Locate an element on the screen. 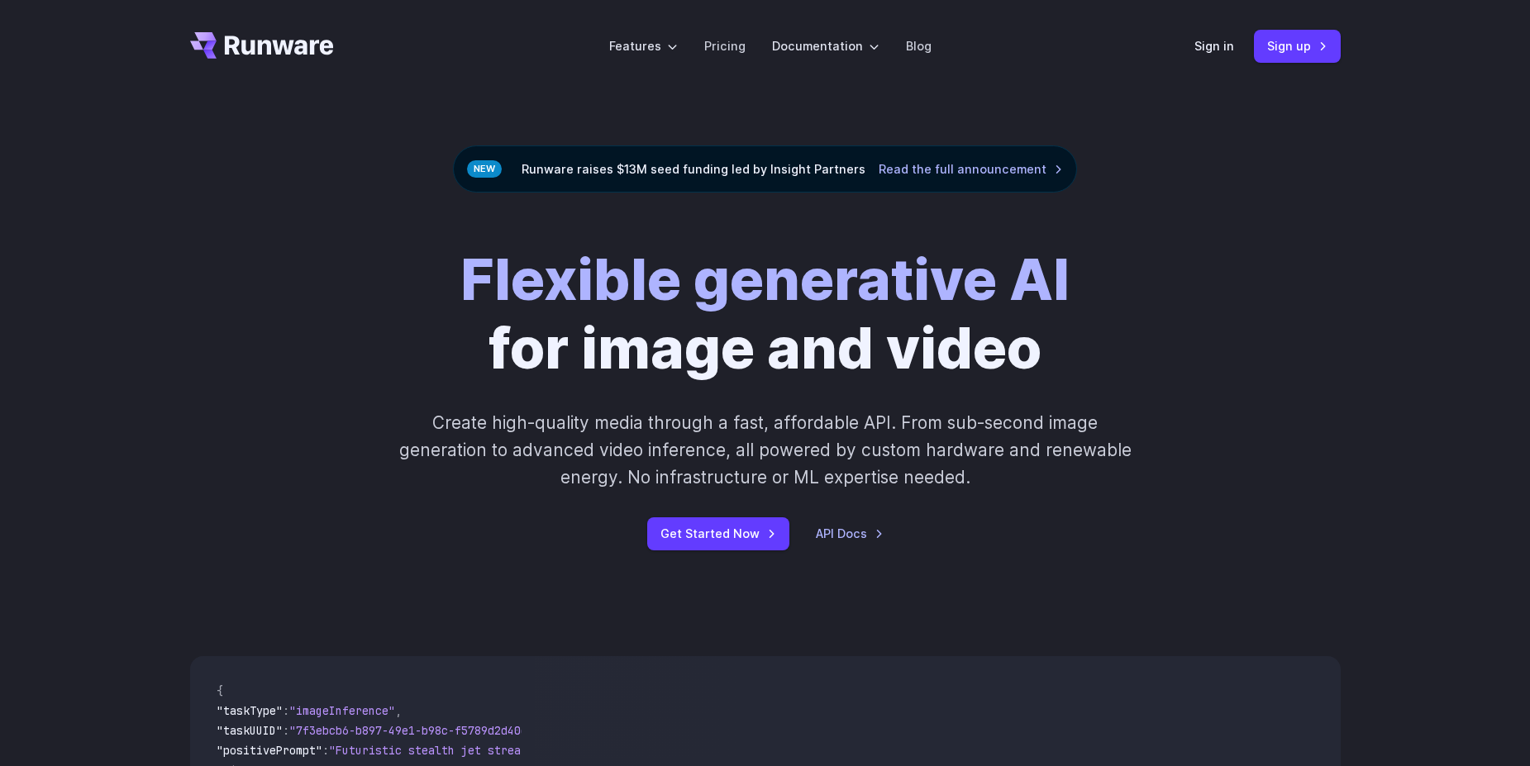 The width and height of the screenshot is (1530, 766). a: API Docs is located at coordinates (850, 533).